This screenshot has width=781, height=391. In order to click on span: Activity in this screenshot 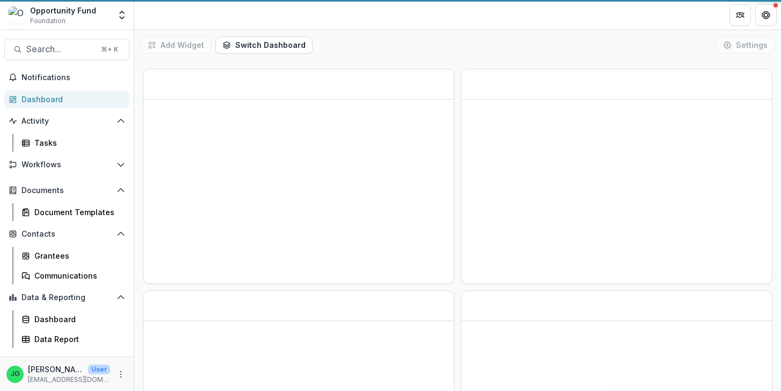, I will do `click(67, 121)`.